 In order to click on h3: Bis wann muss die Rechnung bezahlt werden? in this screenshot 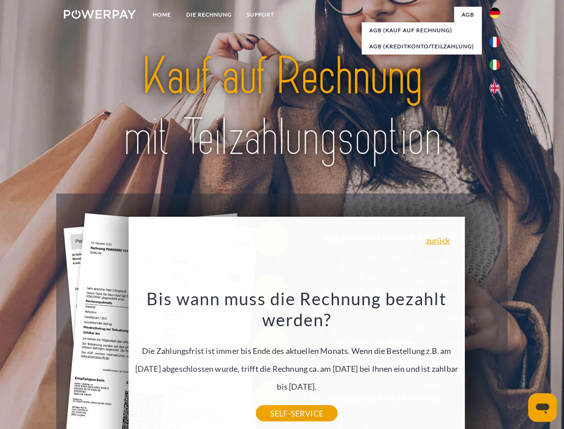, I will do `click(297, 309)`.